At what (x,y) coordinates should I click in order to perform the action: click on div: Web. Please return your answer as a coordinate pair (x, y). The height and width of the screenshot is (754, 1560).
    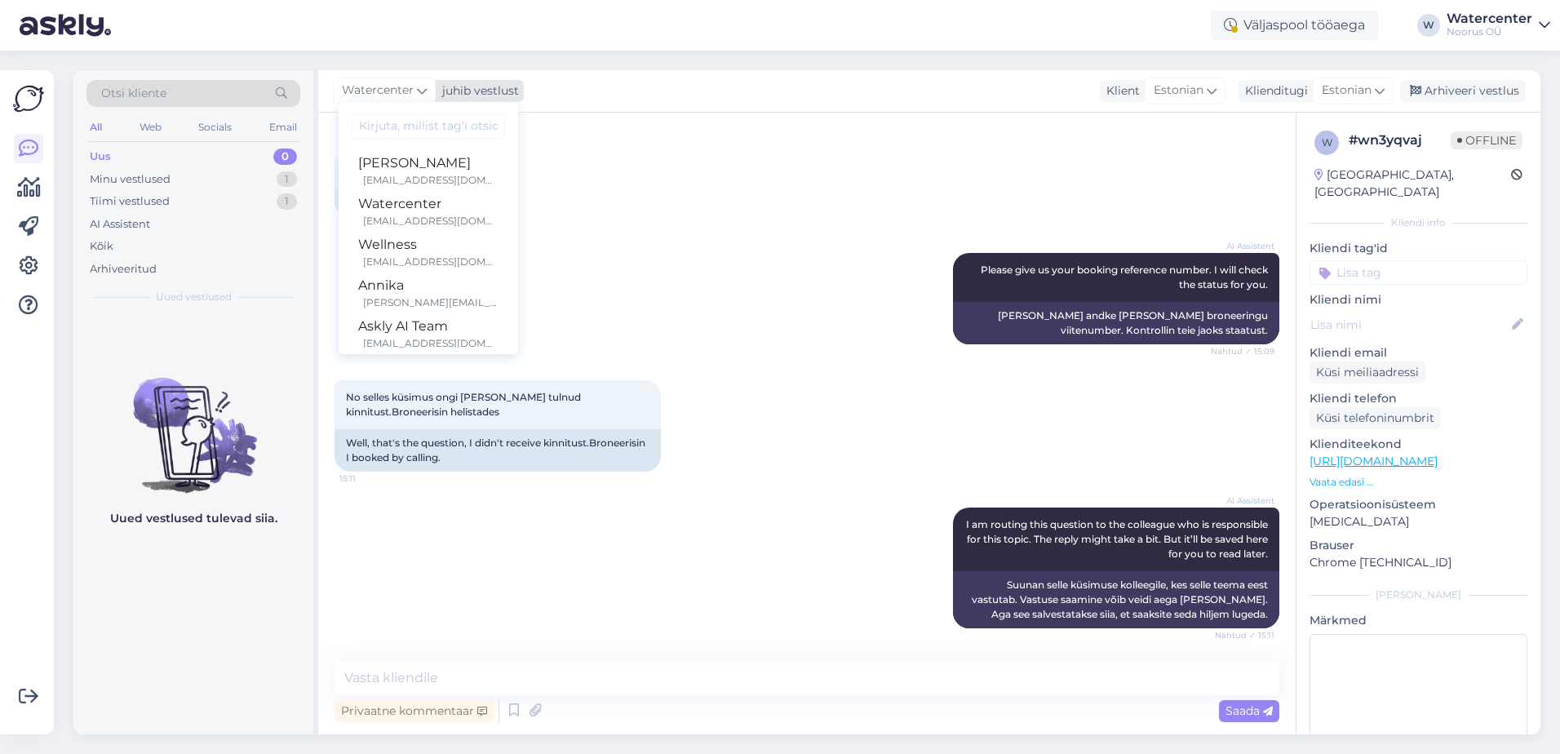
    Looking at the image, I should click on (150, 127).